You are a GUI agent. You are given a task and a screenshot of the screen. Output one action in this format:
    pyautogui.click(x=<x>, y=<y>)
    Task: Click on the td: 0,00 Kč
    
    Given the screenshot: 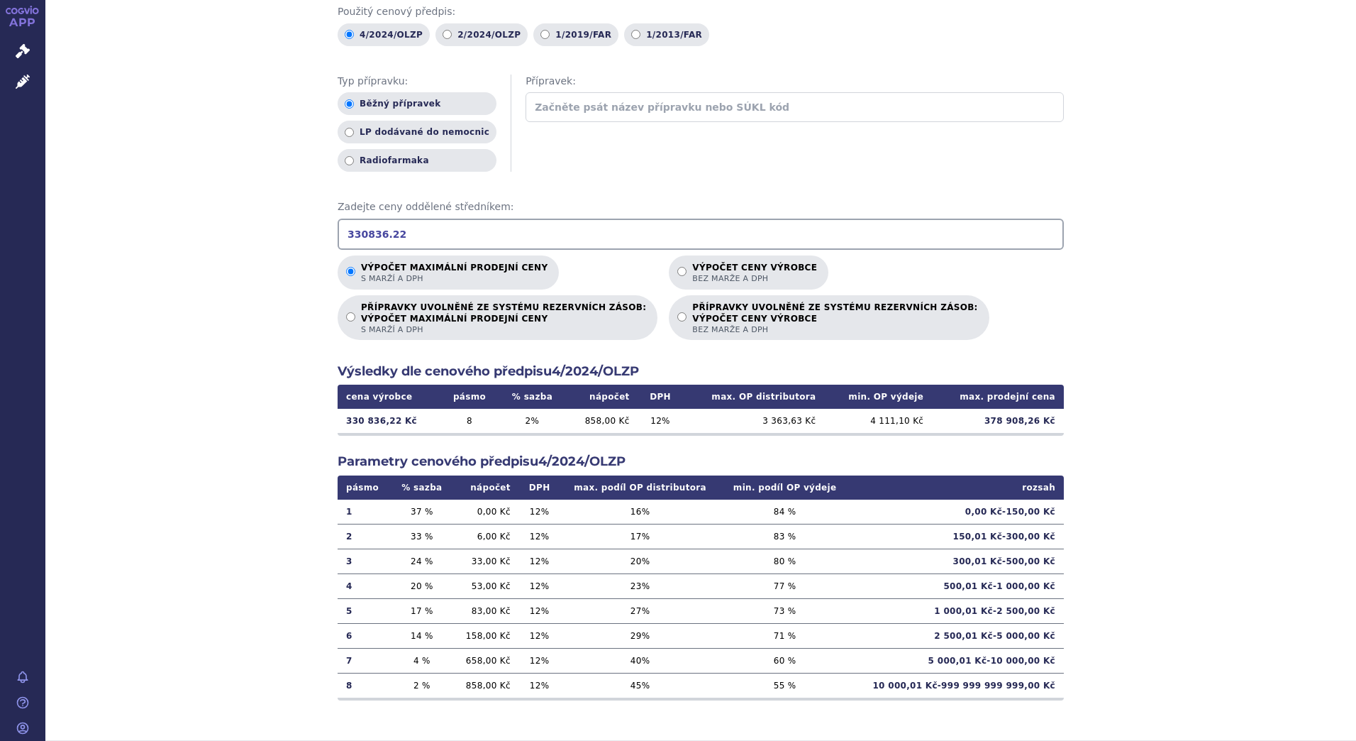 What is the action you would take?
    pyautogui.click(x=485, y=511)
    